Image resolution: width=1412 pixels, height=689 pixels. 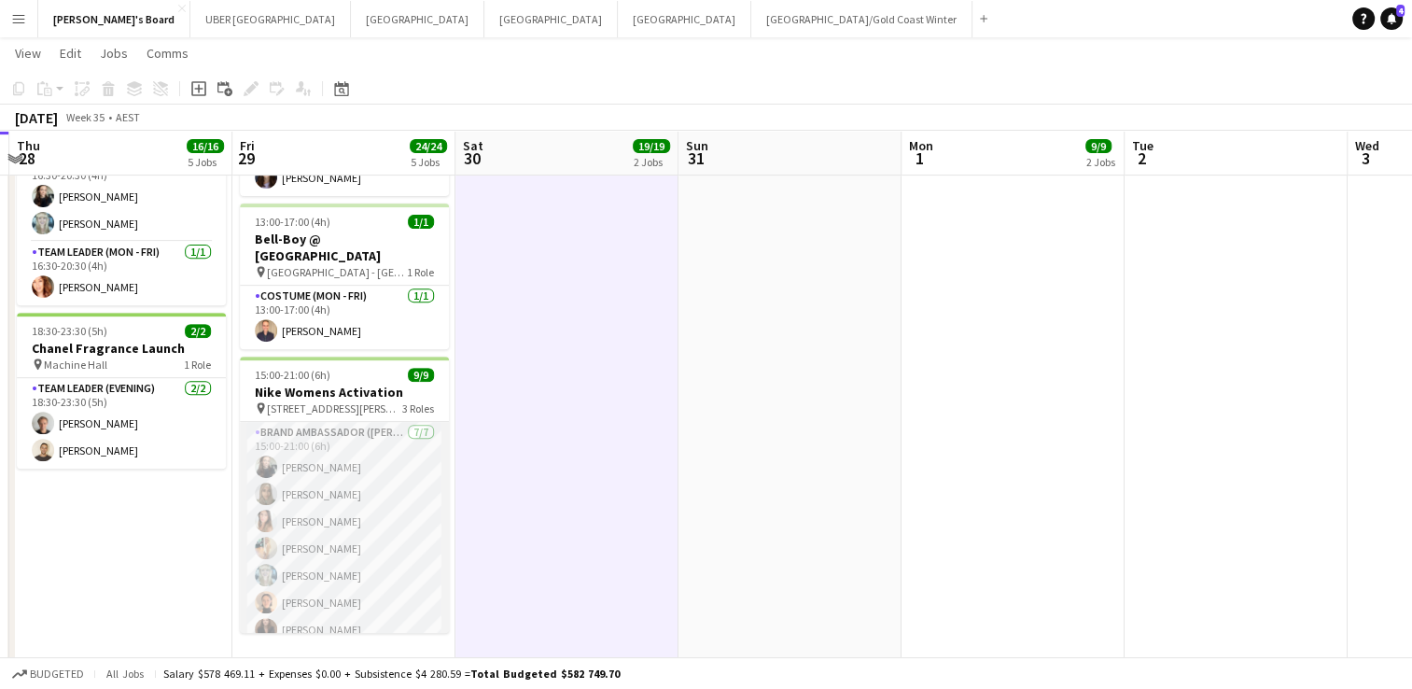 What do you see at coordinates (1365, 158) in the screenshot?
I see `span: 3` at bounding box center [1365, 158].